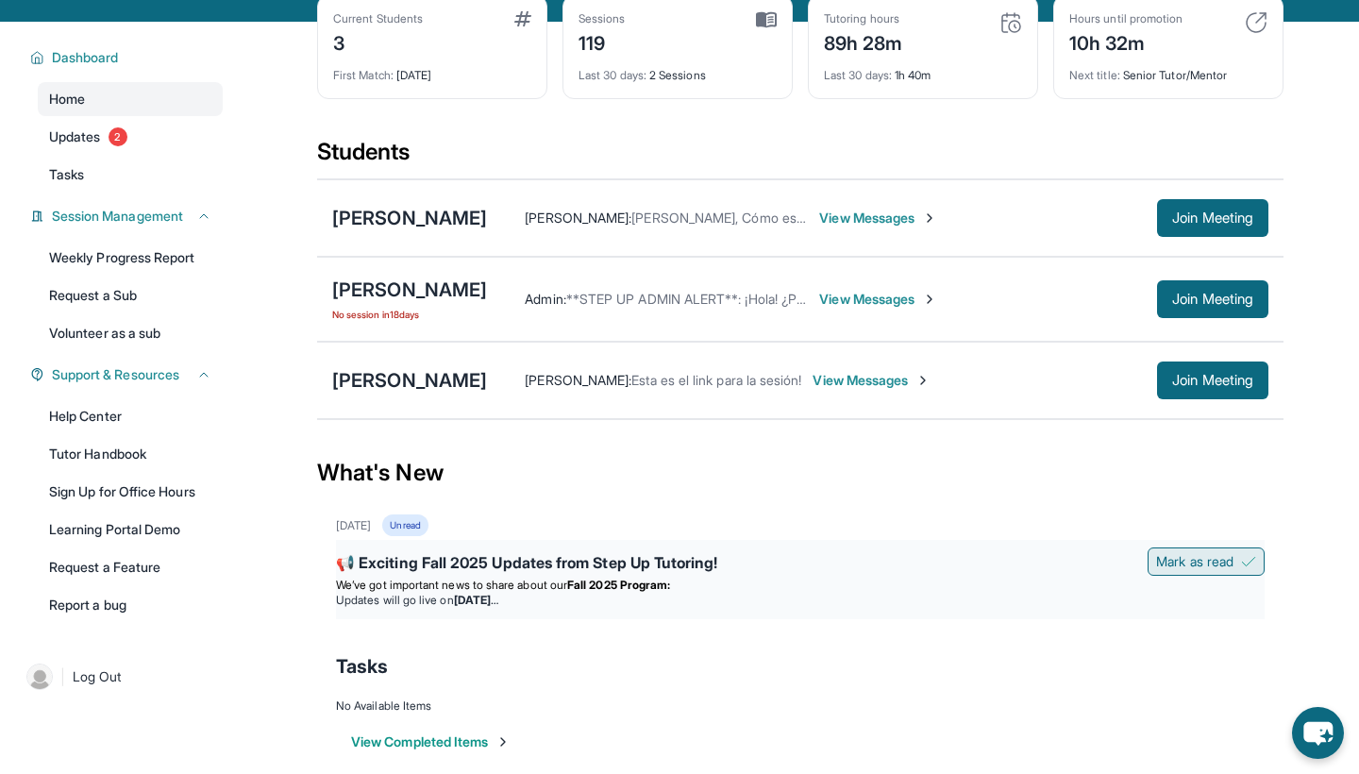 The height and width of the screenshot is (774, 1359). What do you see at coordinates (405, 525) in the screenshot?
I see `div: Unread` at bounding box center [405, 525].